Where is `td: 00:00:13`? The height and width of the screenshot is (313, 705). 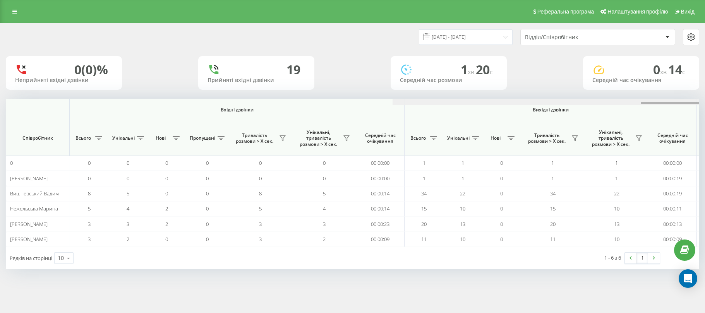 td: 00:00:13 is located at coordinates (672, 224).